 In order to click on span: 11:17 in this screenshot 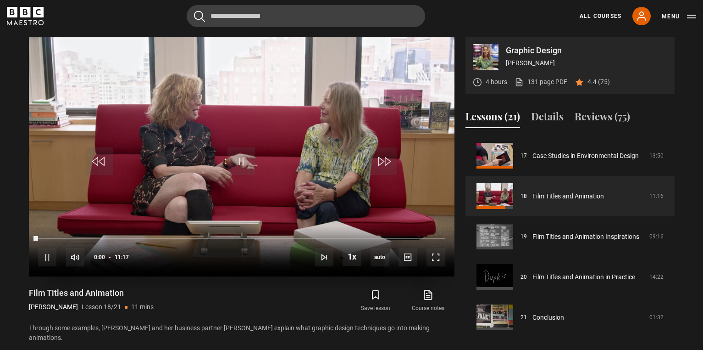, I will do `click(122, 257)`.